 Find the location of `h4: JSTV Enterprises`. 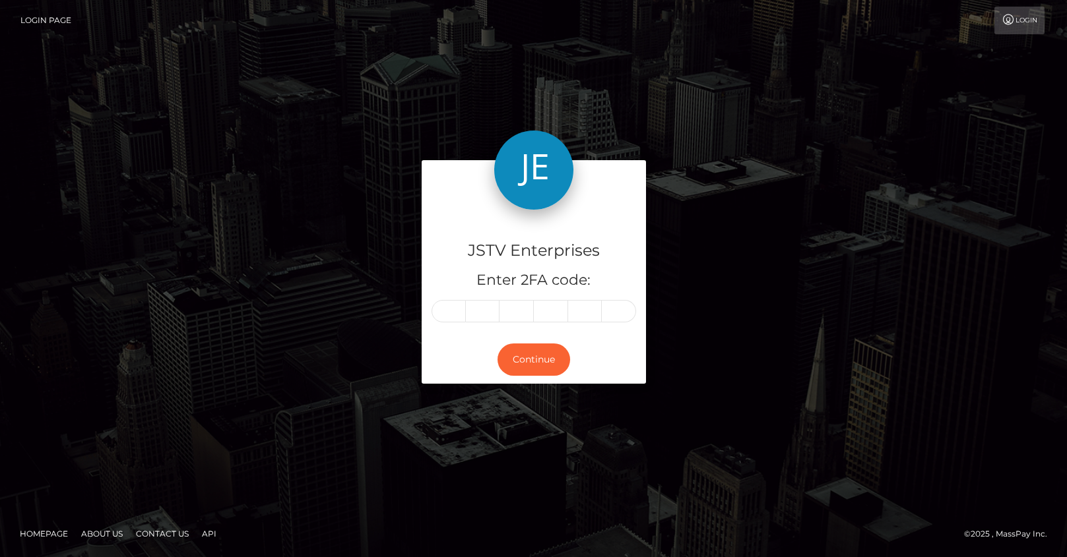

h4: JSTV Enterprises is located at coordinates (534, 251).